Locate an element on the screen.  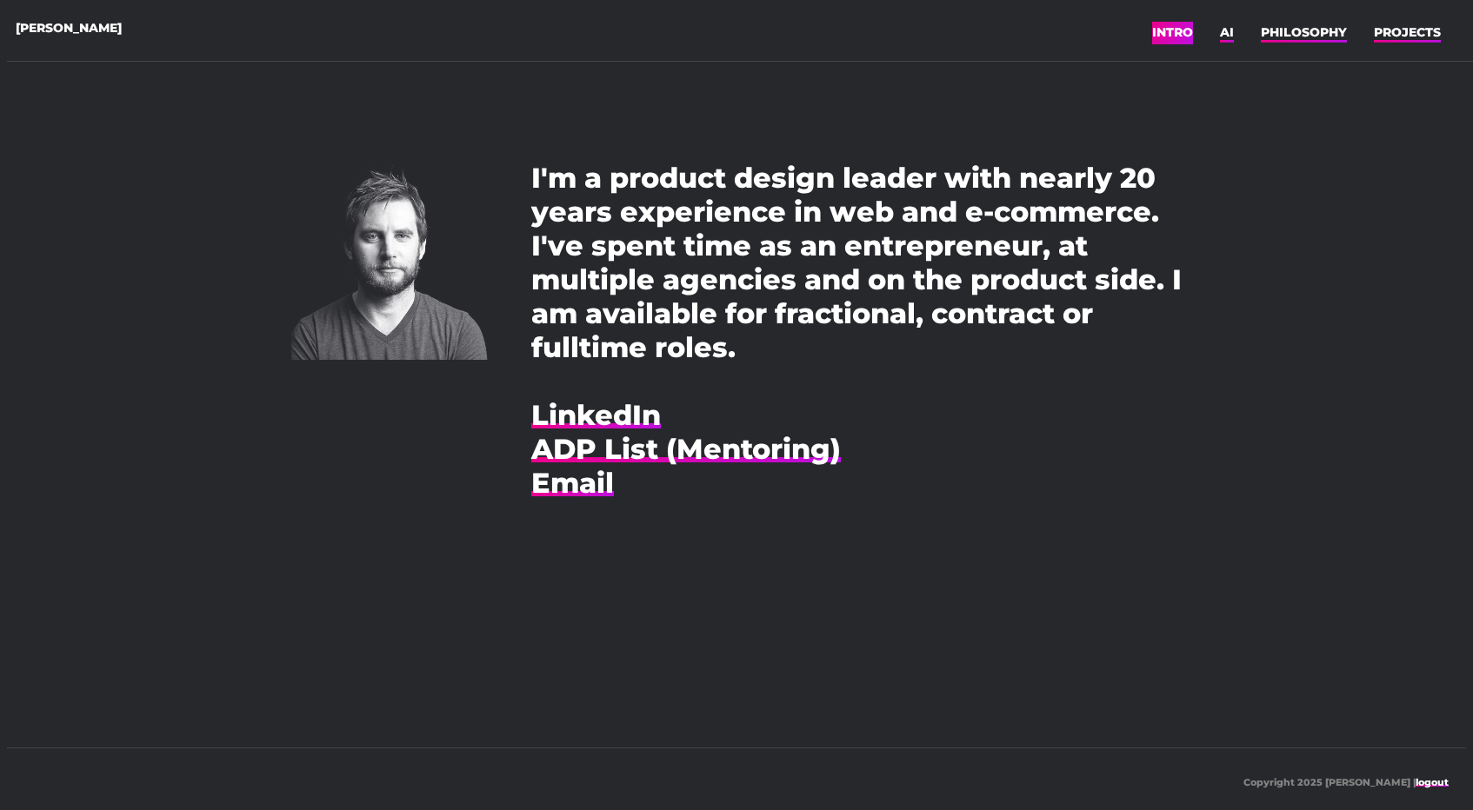
p: I'm a product design leader with nearly 20 years experience in web and e-commerce. I've spent tim... is located at coordinates (736, 330).